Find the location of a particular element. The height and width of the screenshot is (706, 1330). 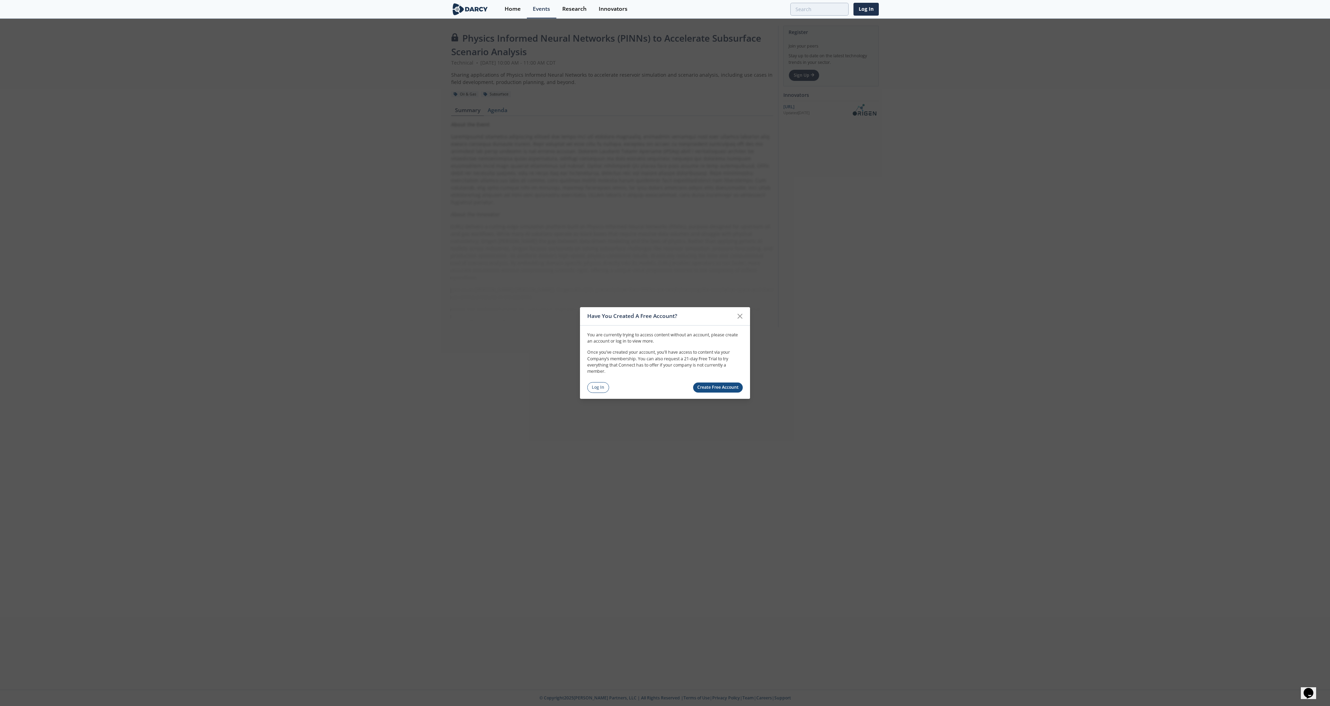

img: logo-wide.svg is located at coordinates (470, 9).